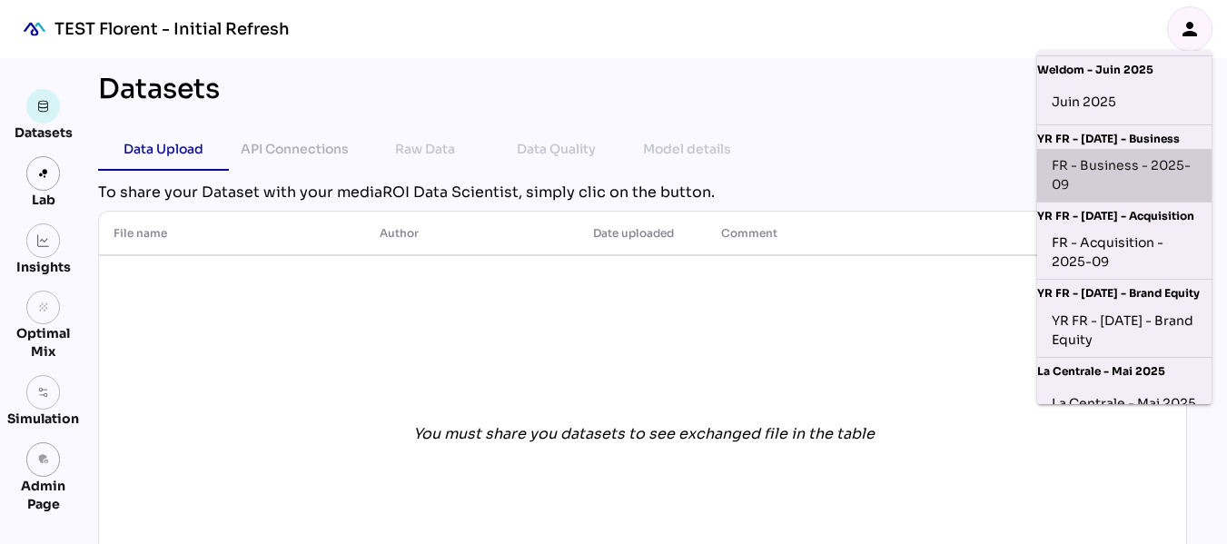 The width and height of the screenshot is (1227, 544). I want to click on img: lab.svg, so click(44, 173).